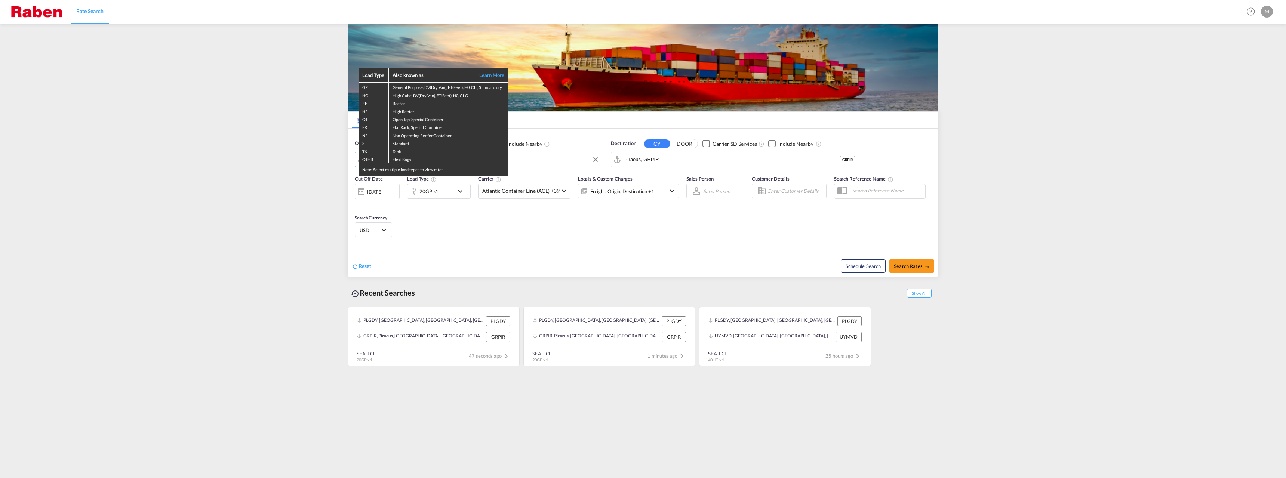 The image size is (1286, 478). I want to click on td: Open Top, Special Container, so click(448, 118).